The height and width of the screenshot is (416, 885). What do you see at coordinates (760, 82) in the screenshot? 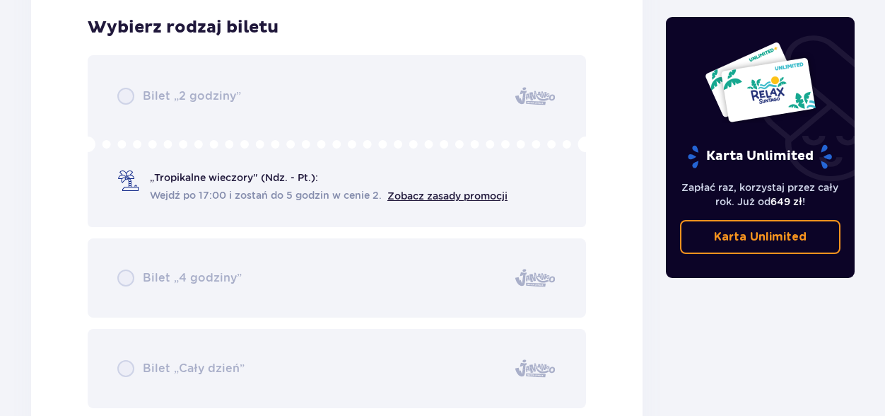
I see `img: Dwie karty całoroczne do Suntago z napisem 'UNLIMITED RELAX', na białym tle z tropikalnymi liśćmi...` at bounding box center [760, 82].